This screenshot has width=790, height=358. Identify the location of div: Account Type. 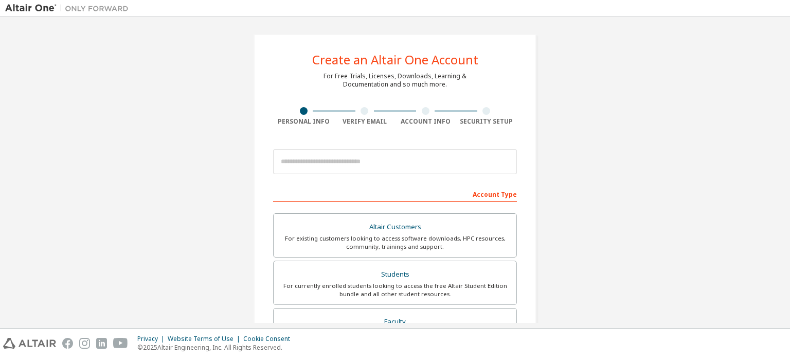
(395, 193).